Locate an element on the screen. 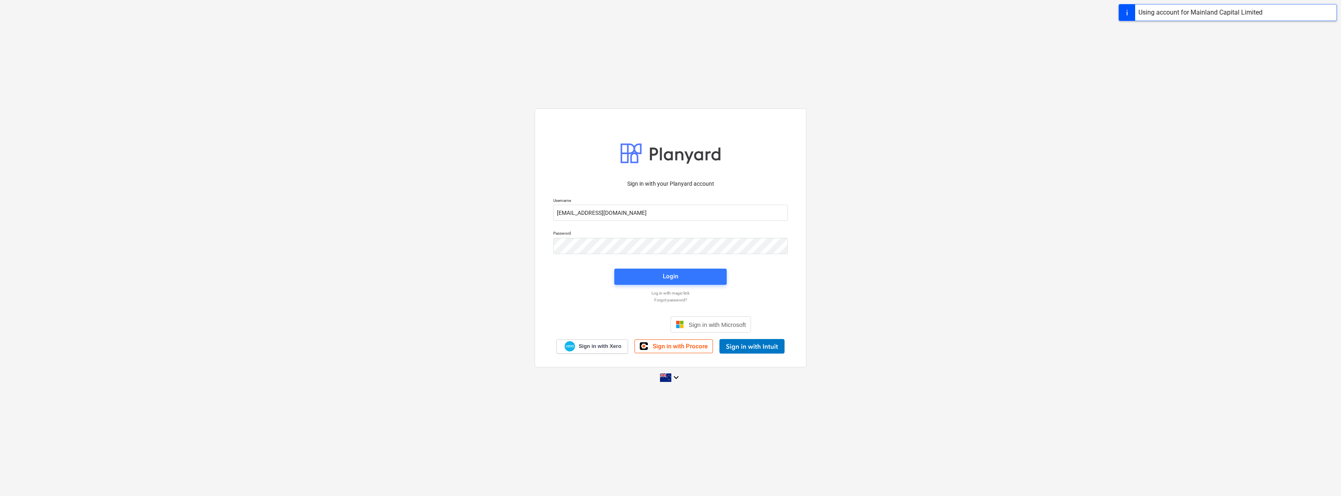 The image size is (1341, 496). a: Log in with magic link is located at coordinates (671, 293).